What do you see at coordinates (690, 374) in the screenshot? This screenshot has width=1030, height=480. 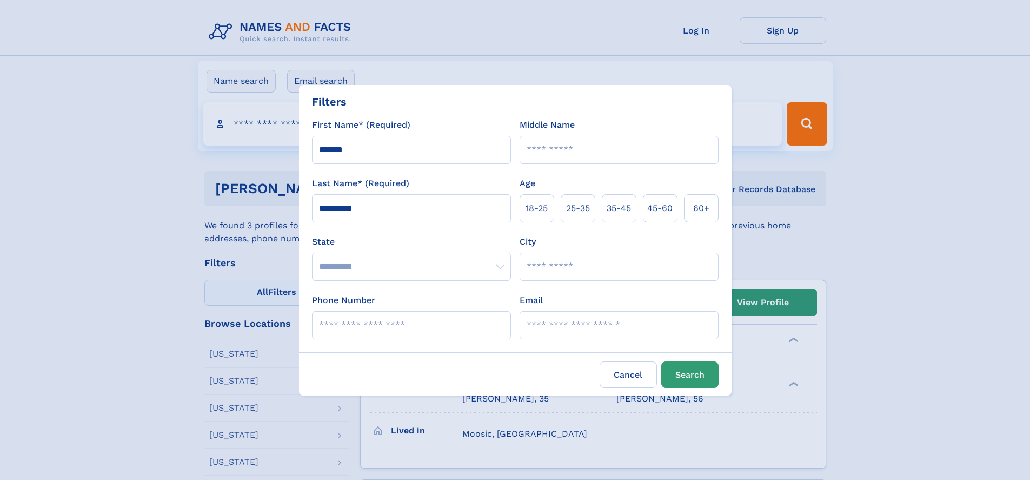 I see `button: Search` at bounding box center [690, 374].